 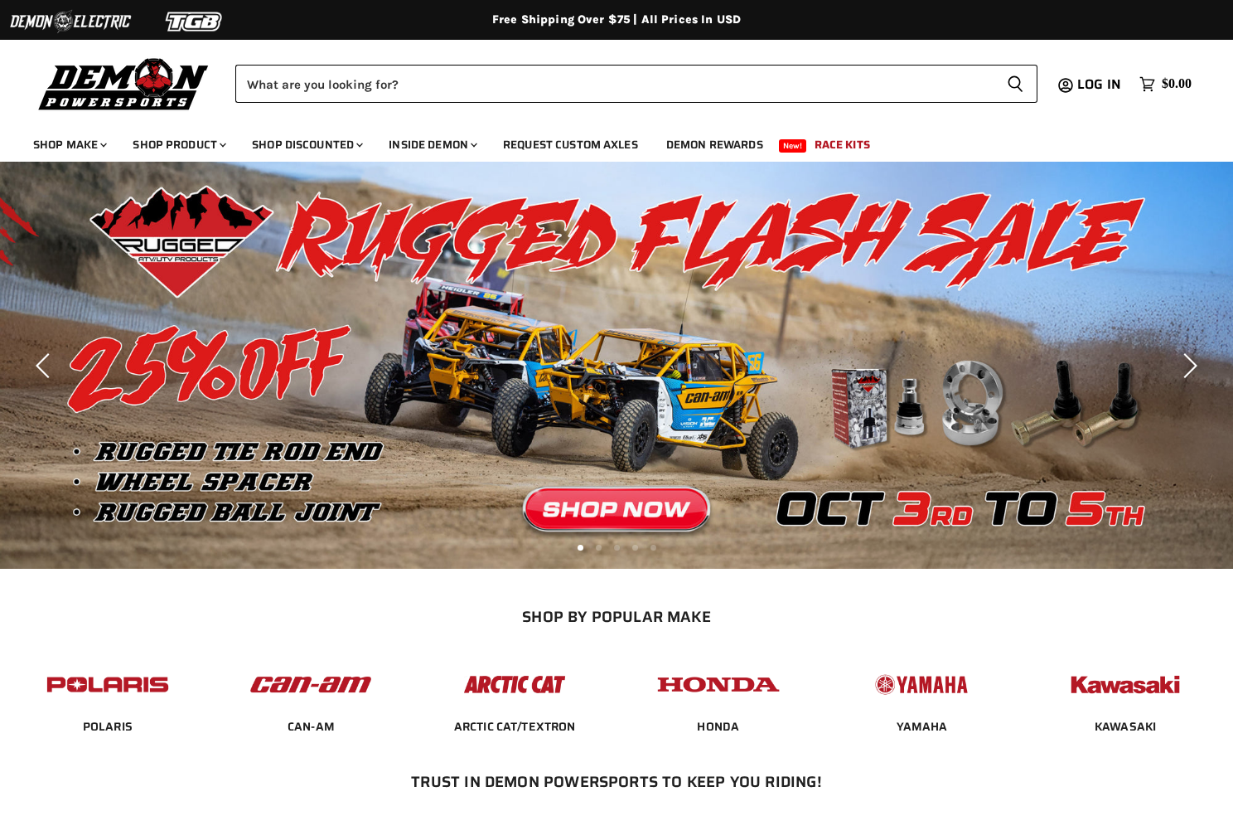 I want to click on li: Page dot 1, so click(x=580, y=547).